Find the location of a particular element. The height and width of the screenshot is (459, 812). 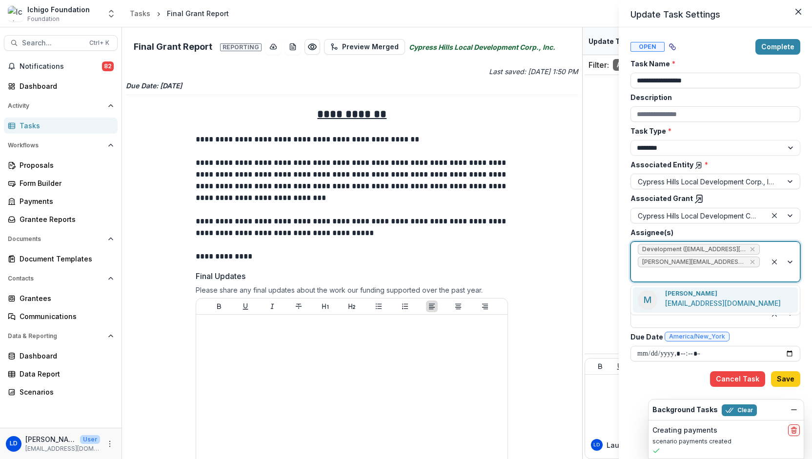

p: M is located at coordinates (647, 300).